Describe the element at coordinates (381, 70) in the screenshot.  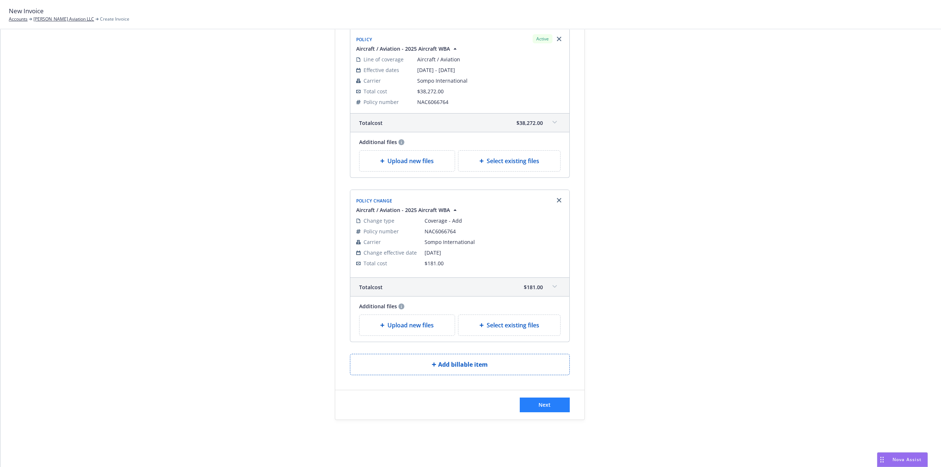
I see `span: Effective dates` at that location.